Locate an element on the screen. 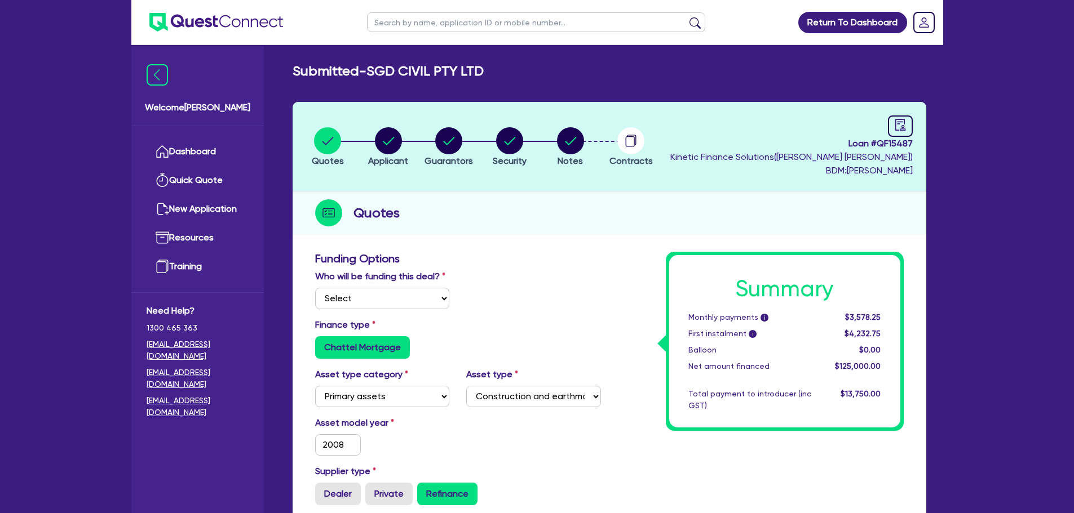  button: Quotes is located at coordinates (327, 148).